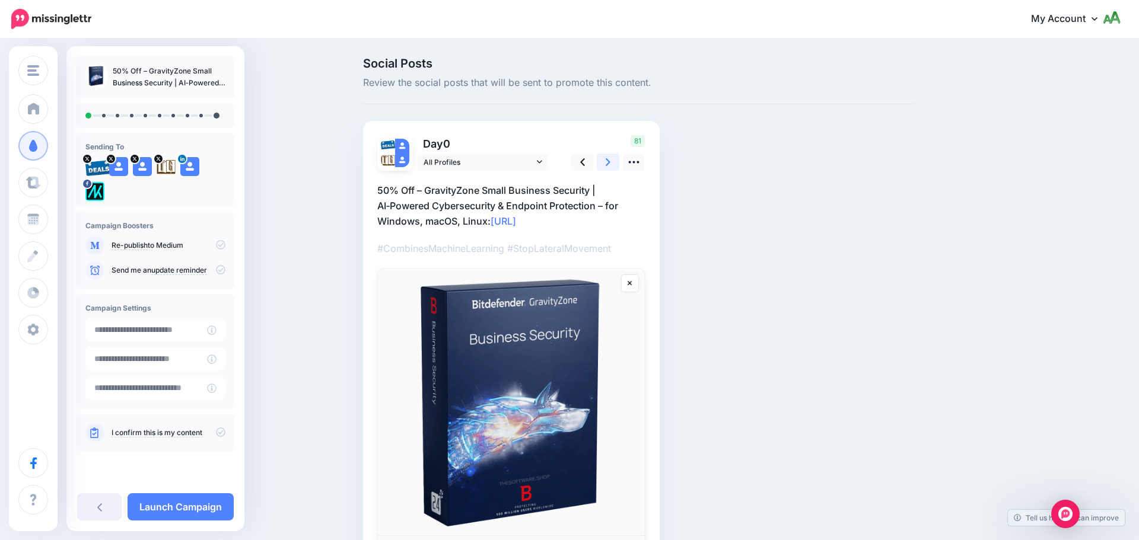 This screenshot has height=540, width=1139. What do you see at coordinates (1065, 514) in the screenshot?
I see `div: Open Intercom Messenger` at bounding box center [1065, 514].